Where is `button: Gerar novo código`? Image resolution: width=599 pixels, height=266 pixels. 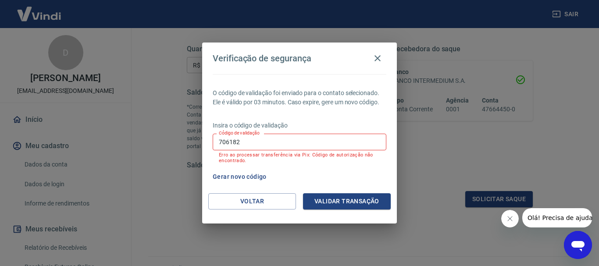
button: Gerar novo código is located at coordinates (239, 177).